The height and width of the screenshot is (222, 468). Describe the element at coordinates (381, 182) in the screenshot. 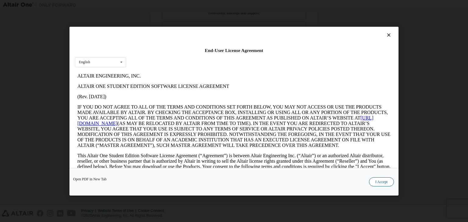

I see `button: I Accept` at that location.